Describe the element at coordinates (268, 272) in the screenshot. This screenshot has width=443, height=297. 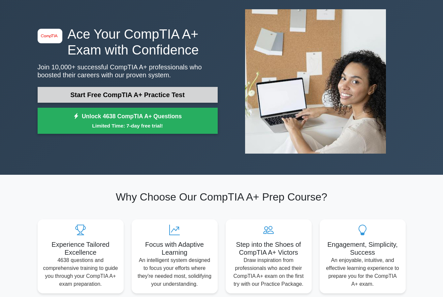
I see `p: Draw inspiration from professionals who aced their CompTIA A+ exam on the first try with our Prac...` at that location.